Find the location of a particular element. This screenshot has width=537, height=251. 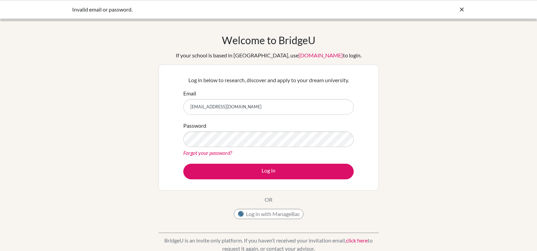

p: Log in below to research, discover and apply to your dream university. is located at coordinates (268, 80).